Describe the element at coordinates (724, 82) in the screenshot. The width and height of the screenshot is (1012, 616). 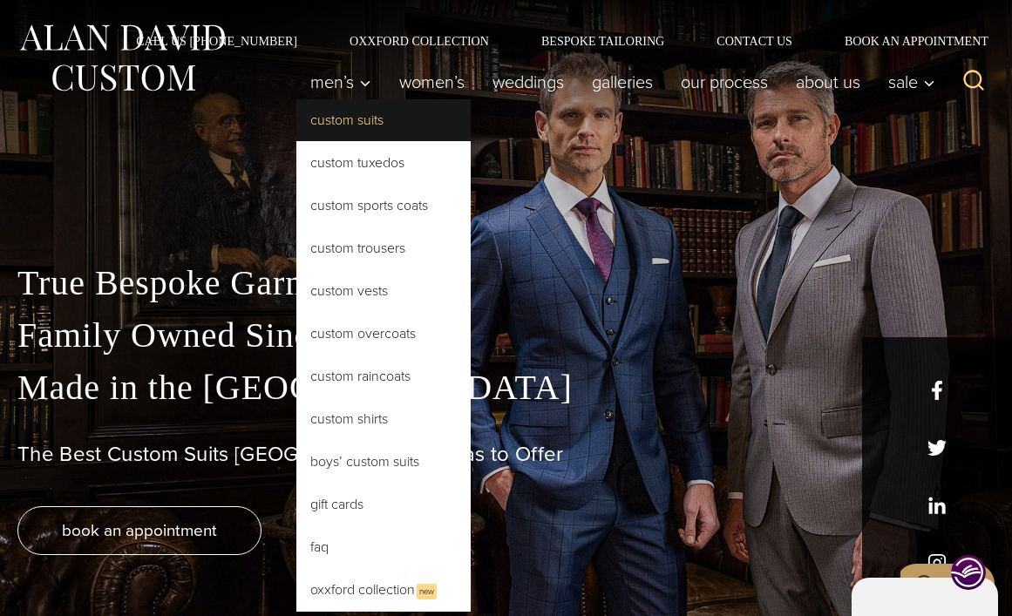
I see `a: Our Process` at that location.